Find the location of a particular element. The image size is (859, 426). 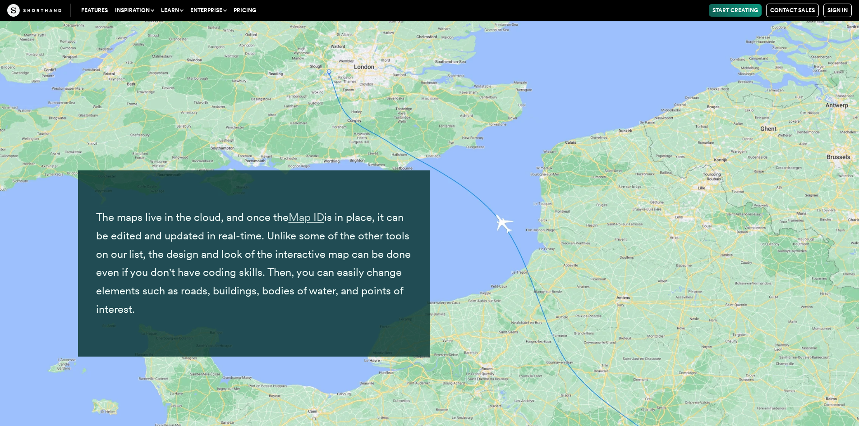

a: Sign in is located at coordinates (837, 10).